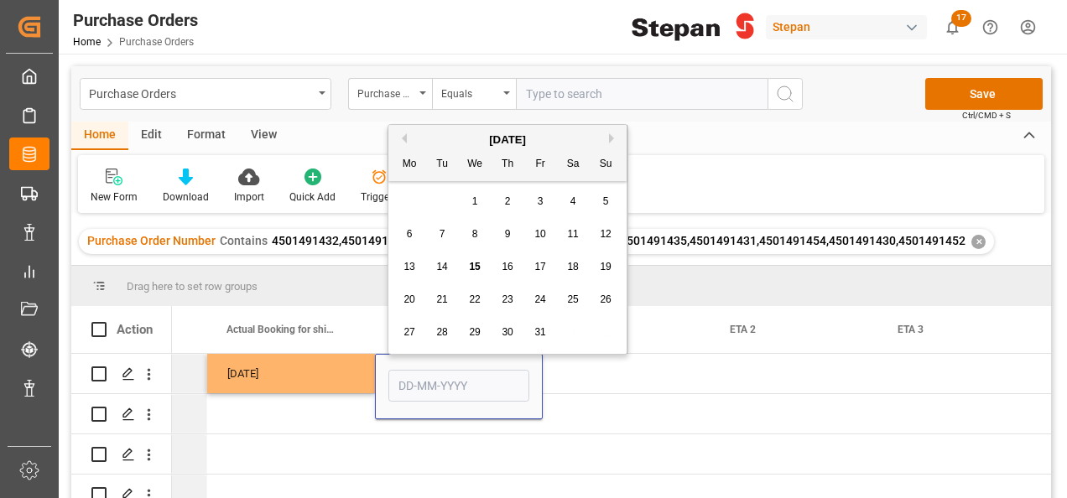 The width and height of the screenshot is (1067, 498). Describe the element at coordinates (442, 164) in the screenshot. I see `div: Tu` at that location.